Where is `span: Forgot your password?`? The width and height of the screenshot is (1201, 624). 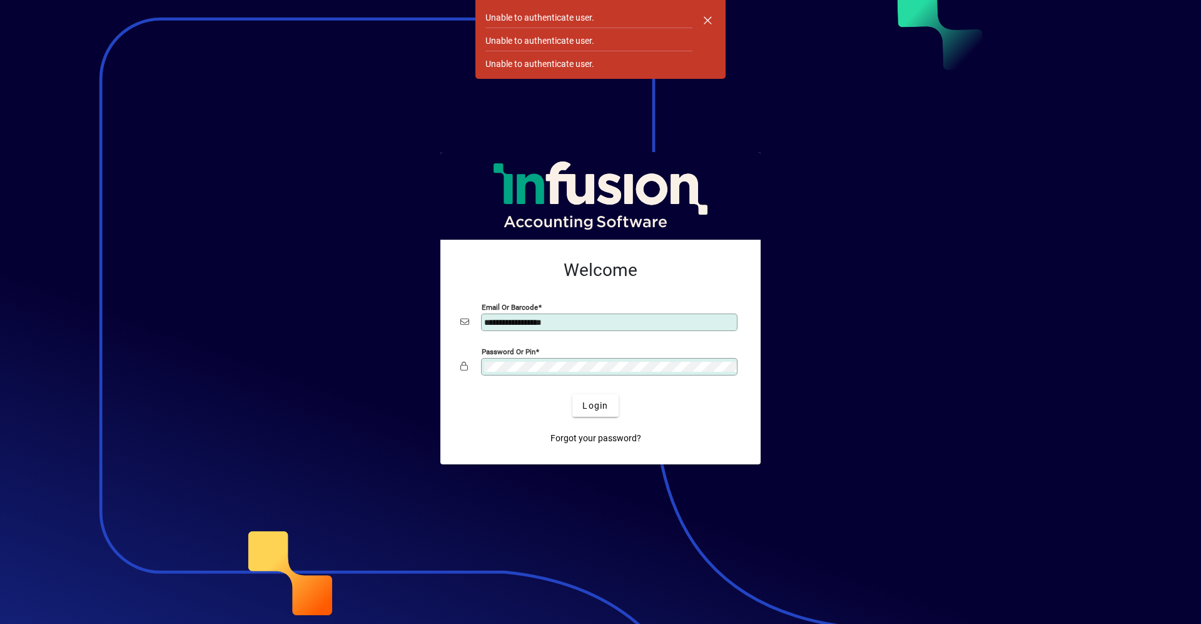 span: Forgot your password? is located at coordinates (596, 438).